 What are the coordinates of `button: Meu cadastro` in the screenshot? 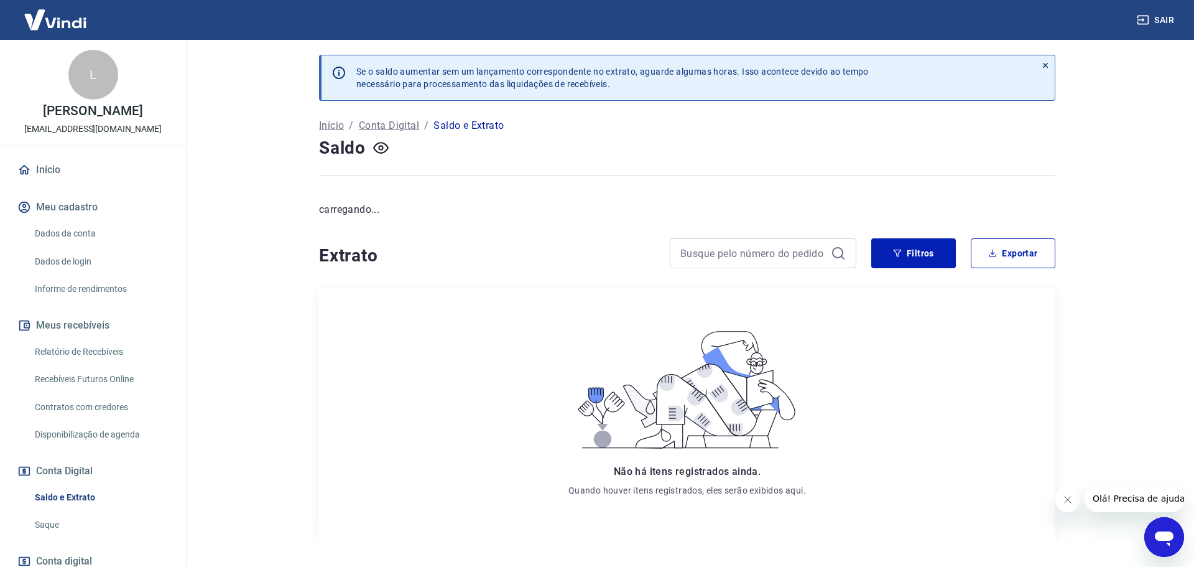 It's located at (93, 207).